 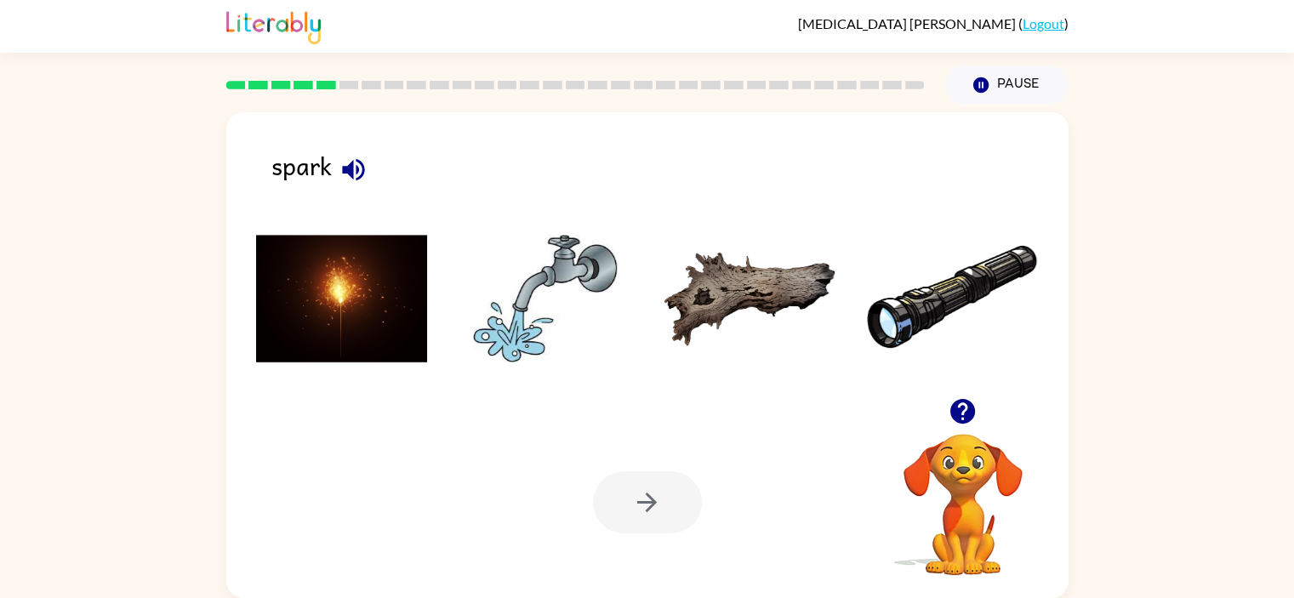 I want to click on div: spark, so click(x=669, y=173).